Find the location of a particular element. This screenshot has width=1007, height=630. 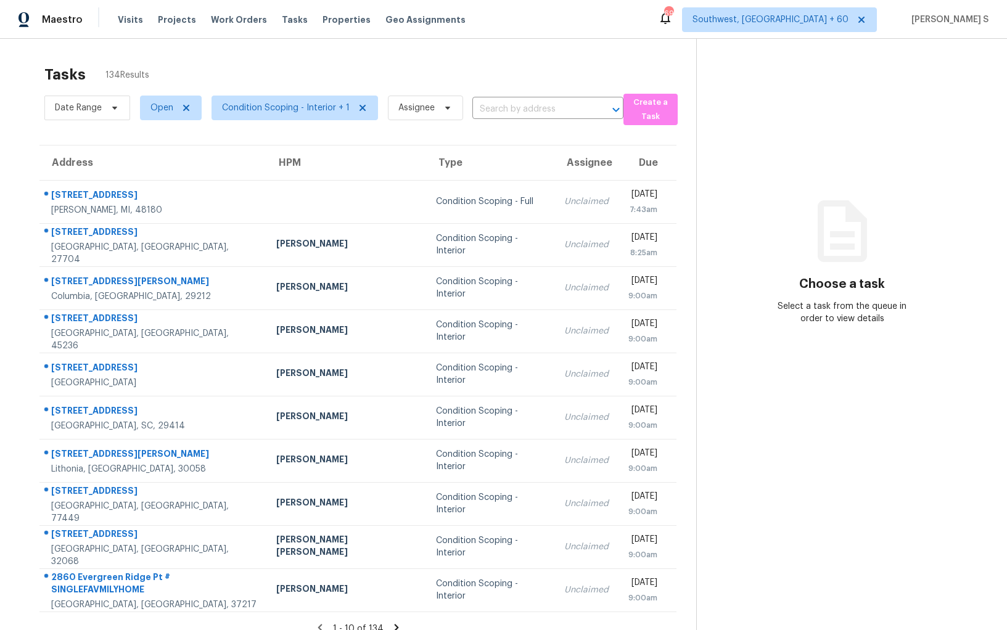

span: 134 Results is located at coordinates (127, 75).